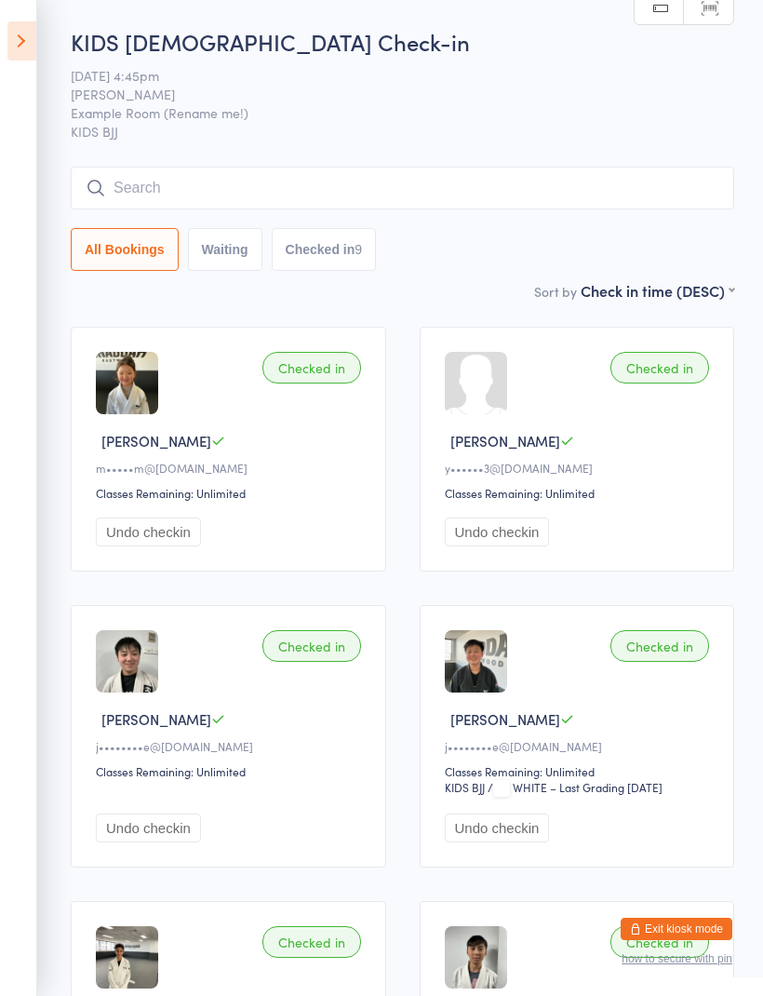 The width and height of the screenshot is (763, 996). I want to click on button: Checked in9, so click(324, 249).